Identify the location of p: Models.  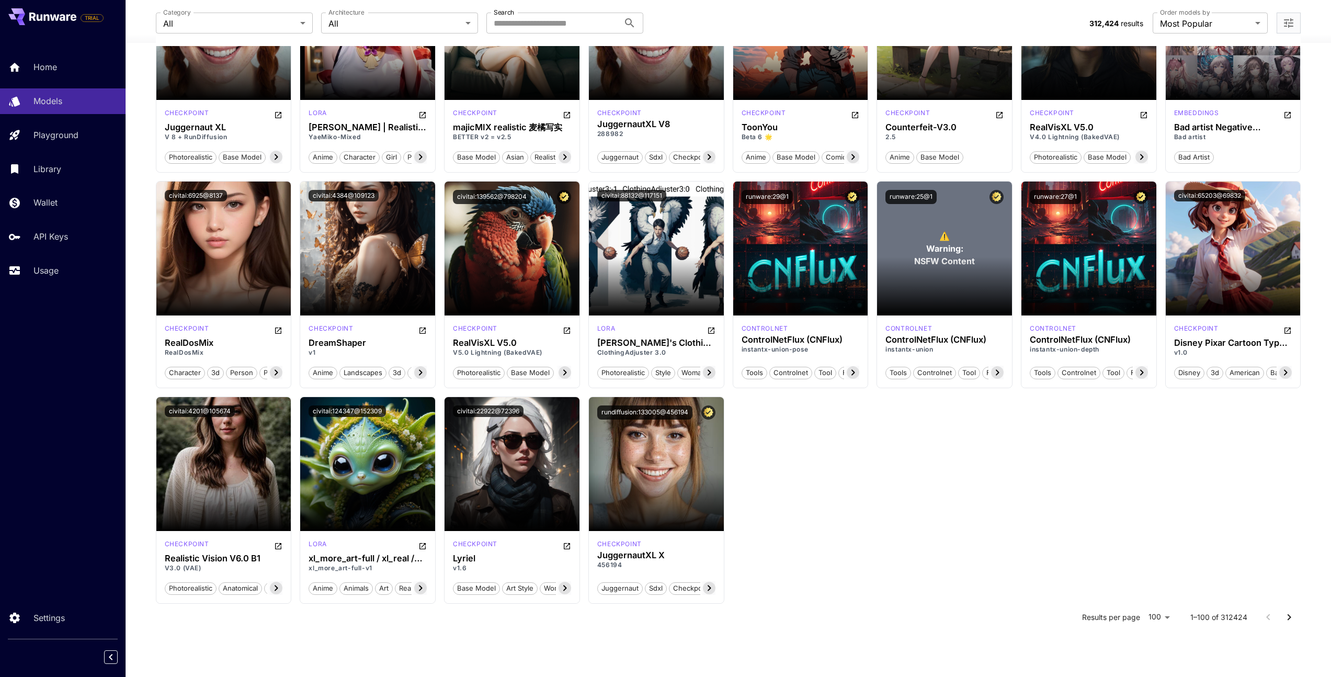
(48, 101).